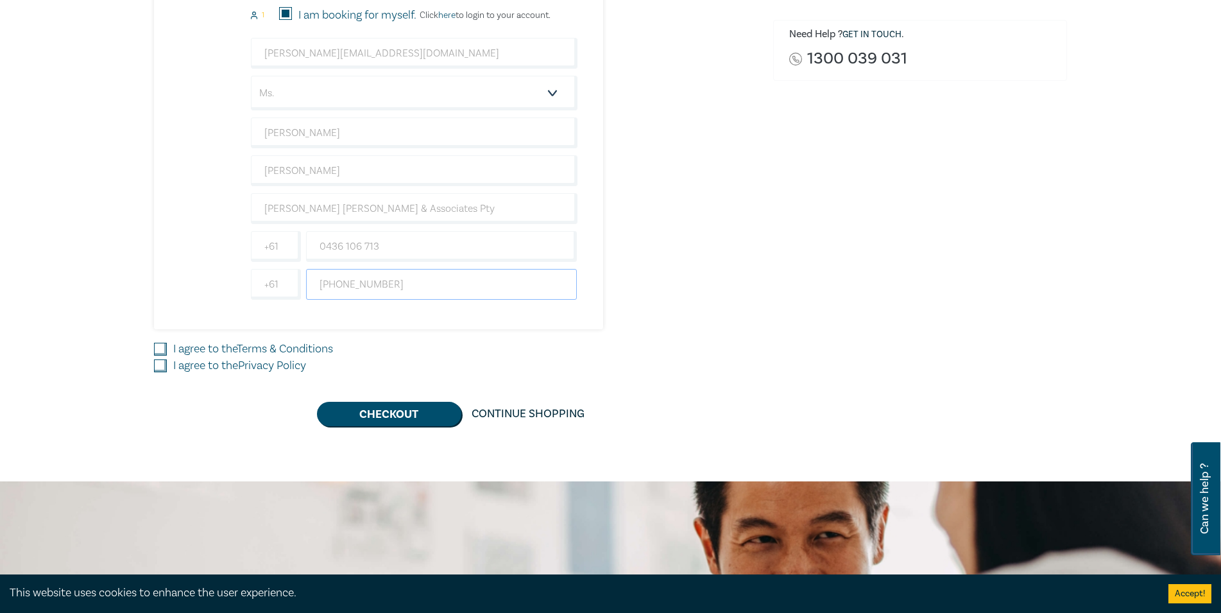 This screenshot has width=1221, height=613. I want to click on label: I am booking for myself., so click(358, 15).